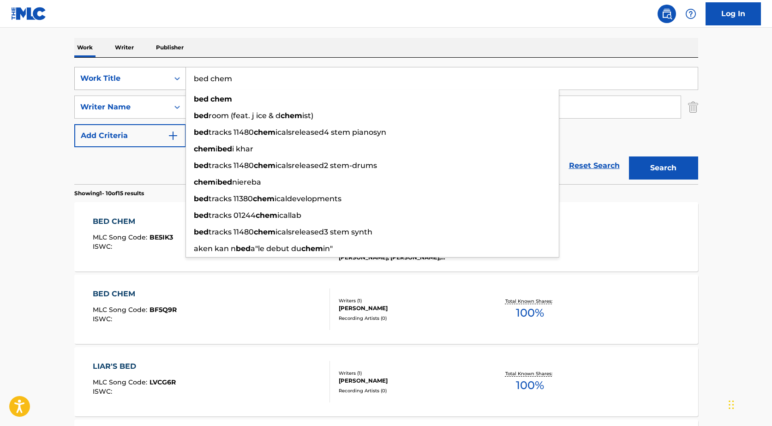  Describe the element at coordinates (130, 136) in the screenshot. I see `button: Add Criteria` at that location.